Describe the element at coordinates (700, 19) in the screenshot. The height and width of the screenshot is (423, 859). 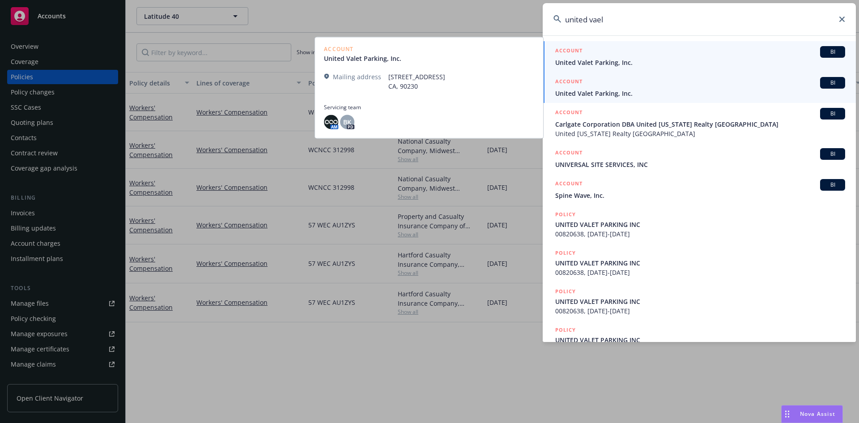
I see `input: Search...` at that location.